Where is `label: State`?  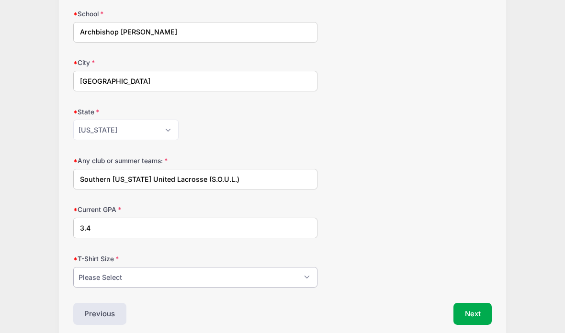
label: State is located at coordinates (143, 112).